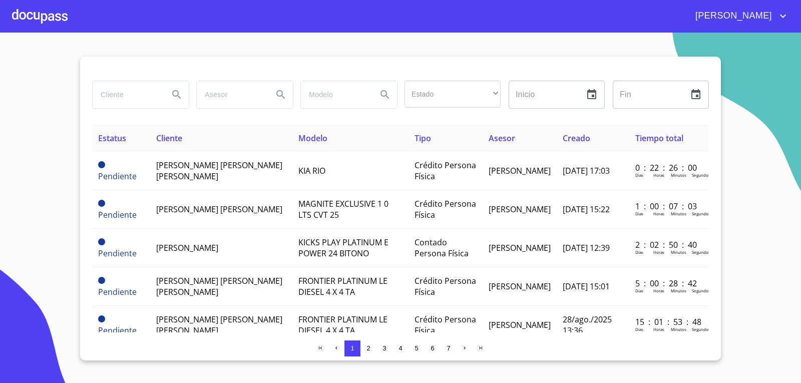  Describe the element at coordinates (352, 348) in the screenshot. I see `button: 1` at that location.